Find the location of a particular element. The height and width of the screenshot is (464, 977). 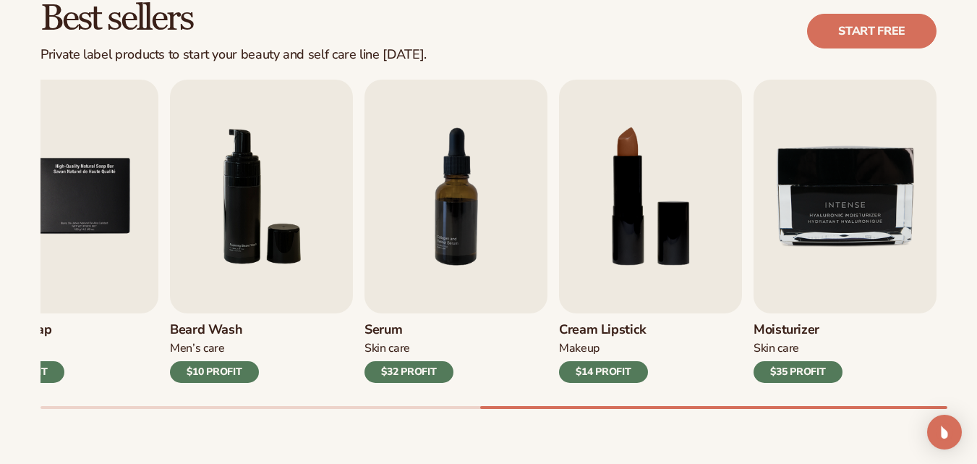

a: Start free is located at coordinates (872, 31).